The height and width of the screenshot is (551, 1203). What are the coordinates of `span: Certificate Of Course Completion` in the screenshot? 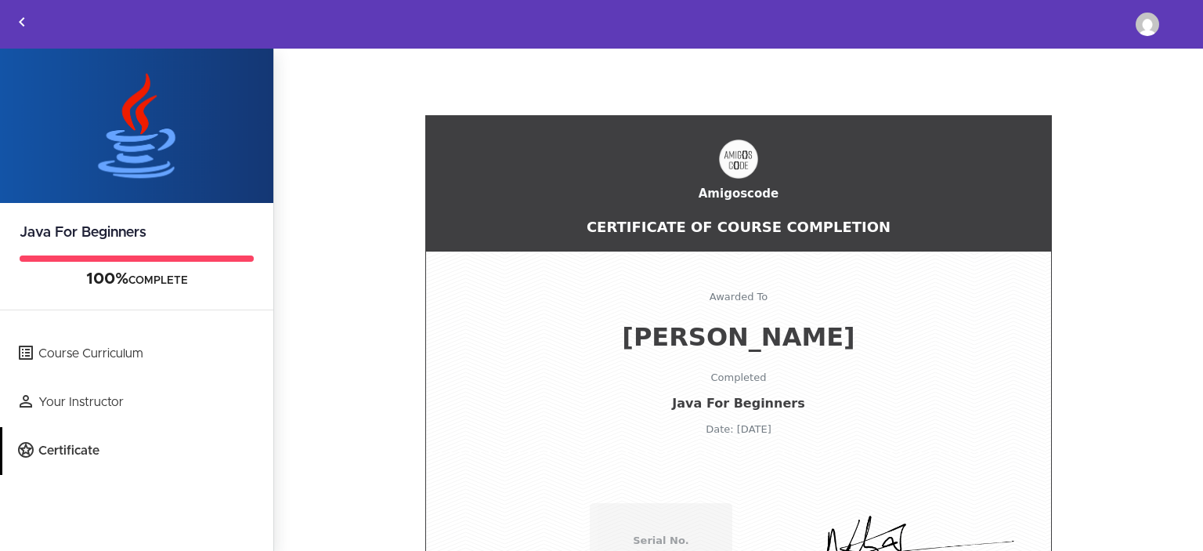 It's located at (739, 226).